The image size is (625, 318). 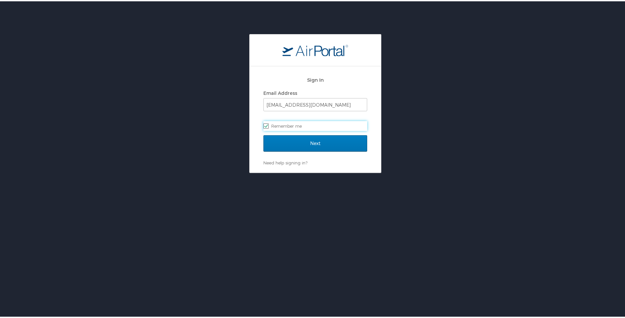 I want to click on h2: Sign In, so click(x=316, y=79).